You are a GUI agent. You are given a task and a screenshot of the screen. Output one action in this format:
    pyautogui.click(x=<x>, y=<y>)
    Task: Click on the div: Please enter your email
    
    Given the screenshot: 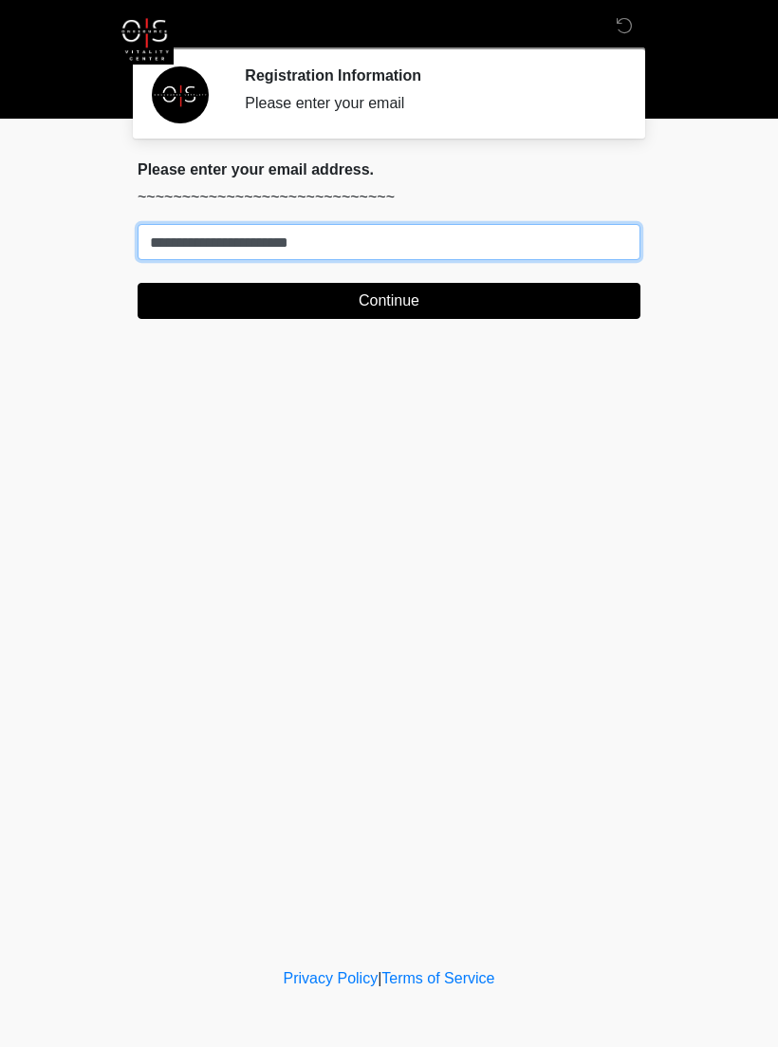 What is the action you would take?
    pyautogui.click(x=428, y=103)
    